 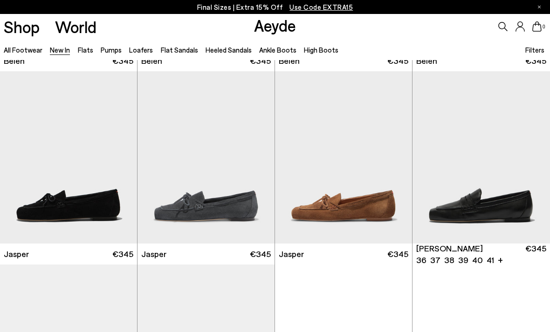 What do you see at coordinates (321, 50) in the screenshot?
I see `a: High Boots` at bounding box center [321, 50].